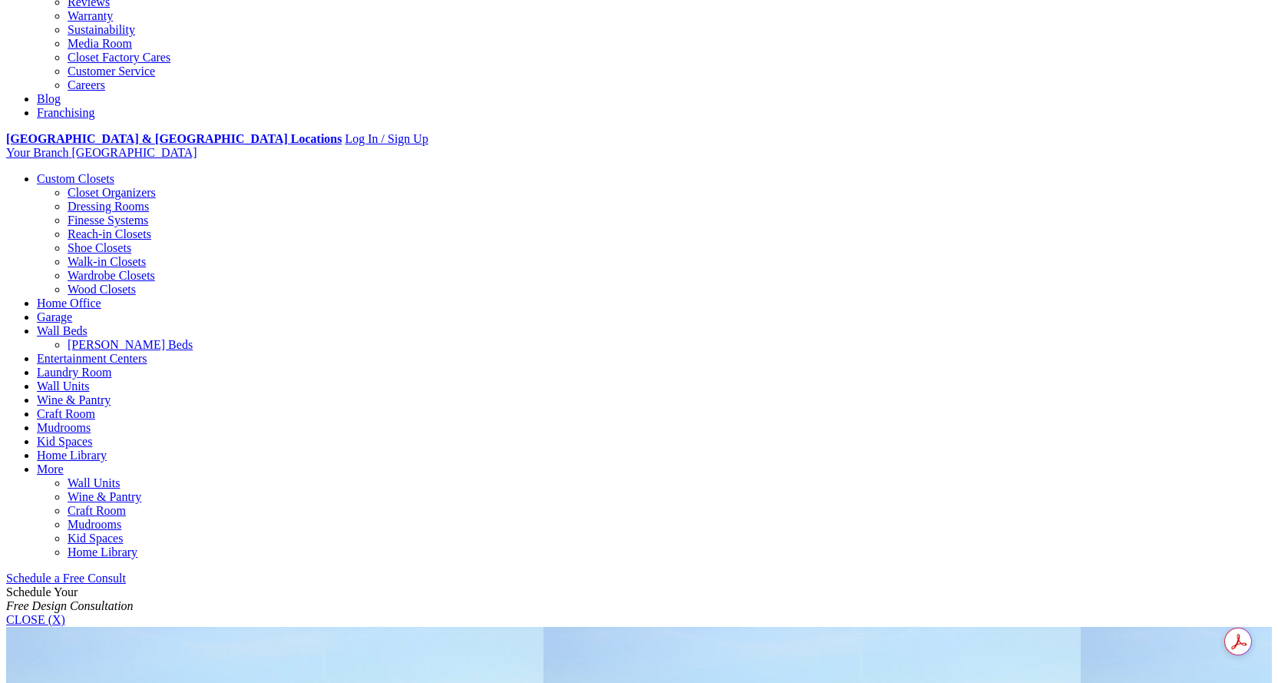 This screenshot has height=683, width=1278. I want to click on a: Wardrobe Closets, so click(111, 275).